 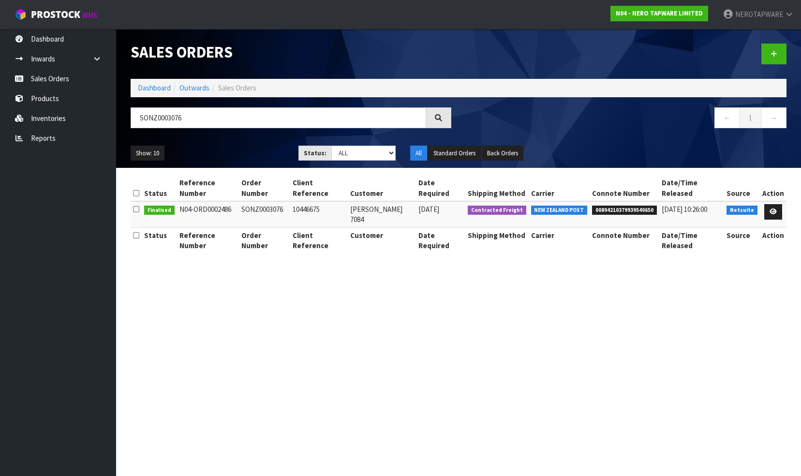 I want to click on td: 10446675, so click(x=319, y=214).